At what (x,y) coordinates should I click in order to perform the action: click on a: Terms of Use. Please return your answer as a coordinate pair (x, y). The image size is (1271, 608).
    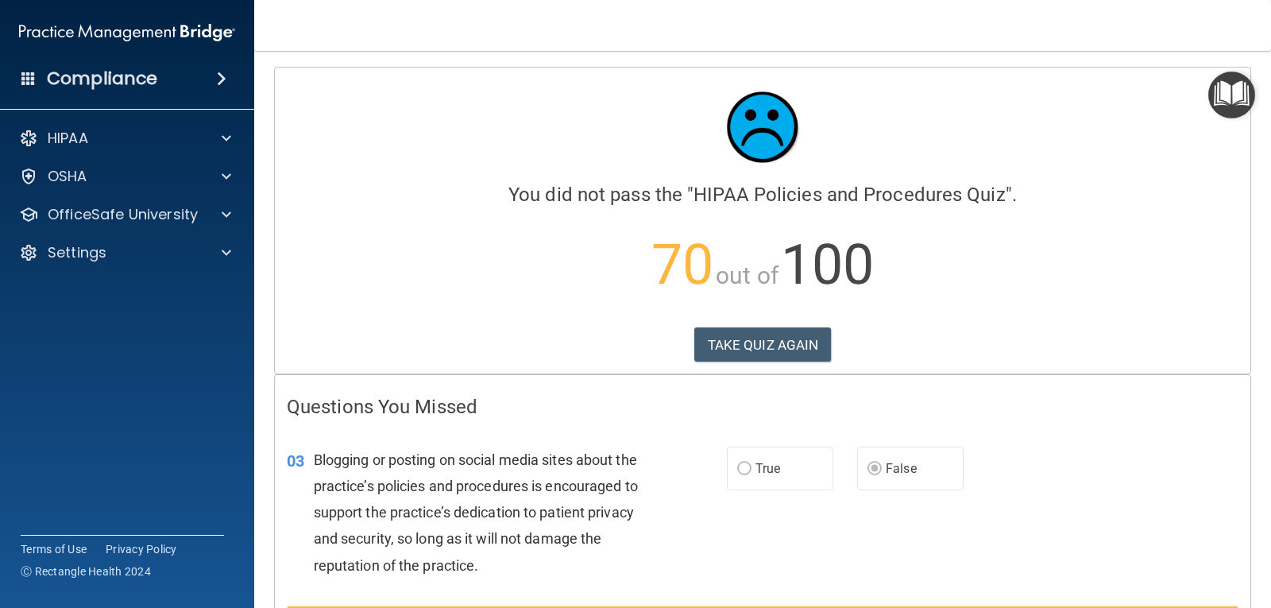
    Looking at the image, I should click on (53, 549).